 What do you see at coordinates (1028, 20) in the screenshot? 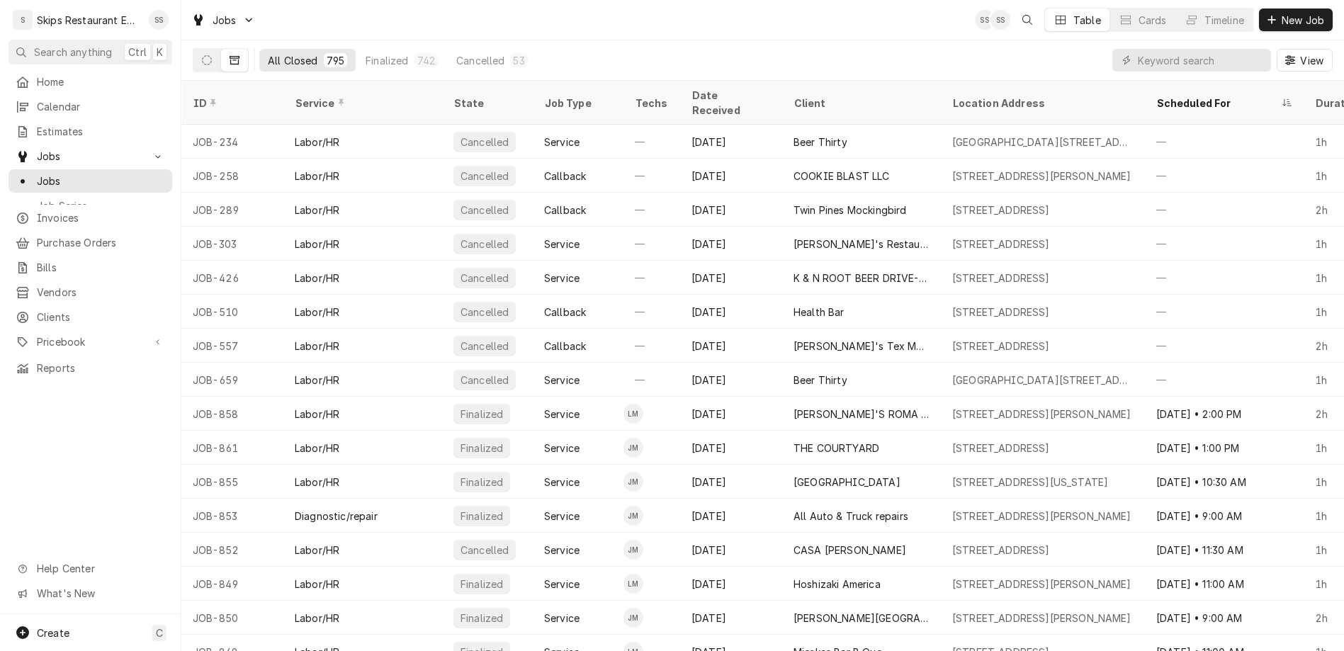
I see `button: Open search` at bounding box center [1028, 20].